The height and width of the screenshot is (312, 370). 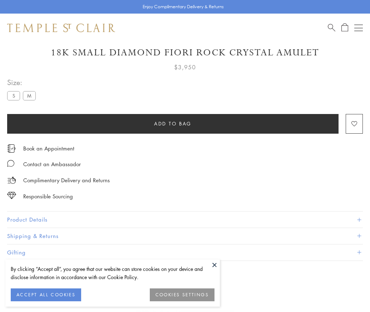 I want to click on button: Product Details, so click(x=185, y=219).